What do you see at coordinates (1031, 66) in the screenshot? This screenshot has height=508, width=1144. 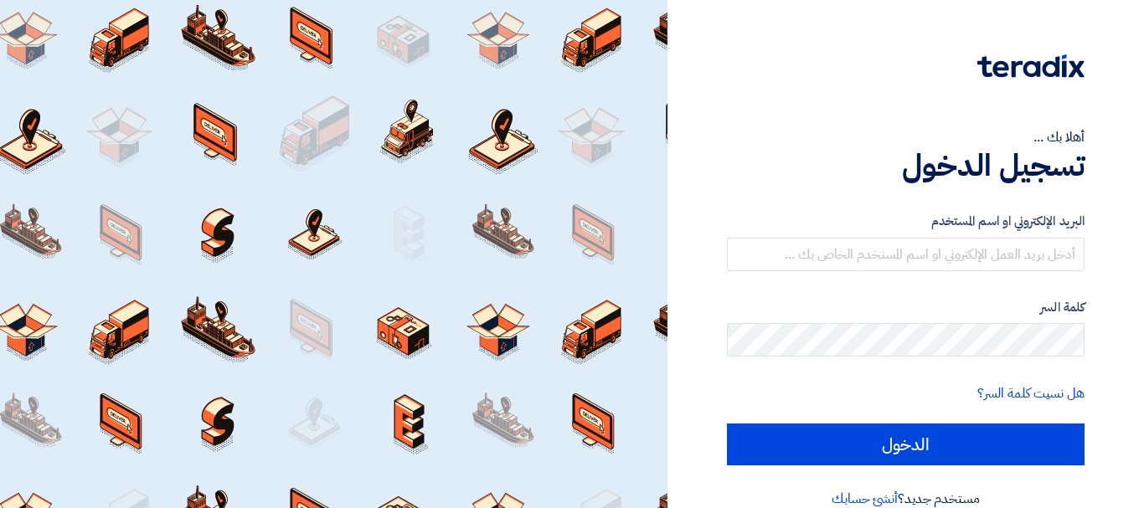 I see `img: Teradix logo` at bounding box center [1031, 66].